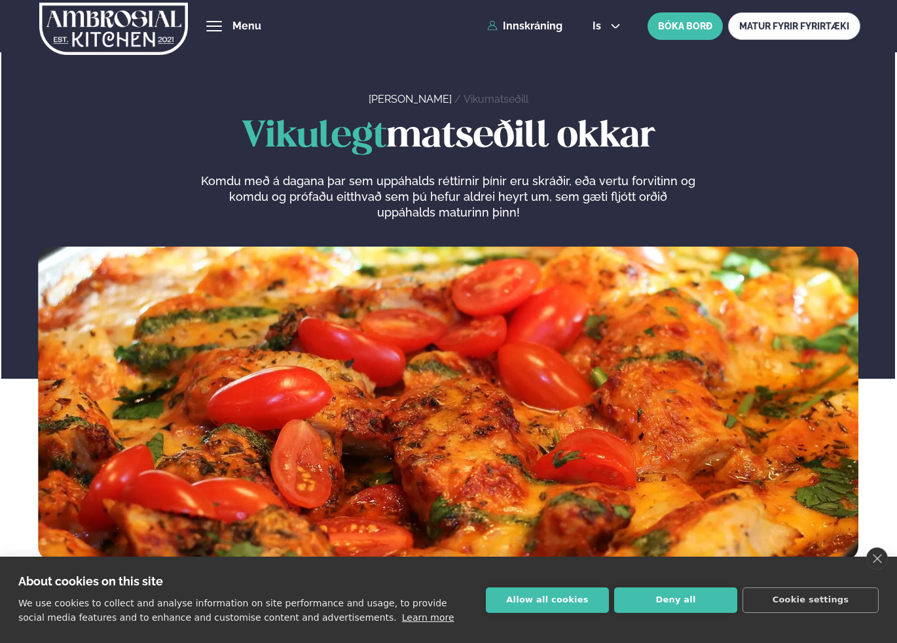  What do you see at coordinates (876, 559) in the screenshot?
I see `a: close` at bounding box center [876, 559].